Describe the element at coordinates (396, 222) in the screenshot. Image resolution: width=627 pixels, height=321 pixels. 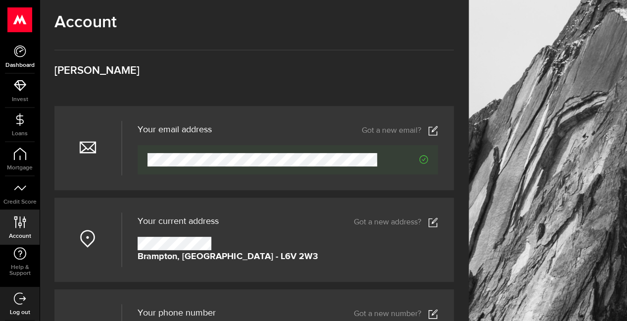
I see `a: Got a new address?` at that location.